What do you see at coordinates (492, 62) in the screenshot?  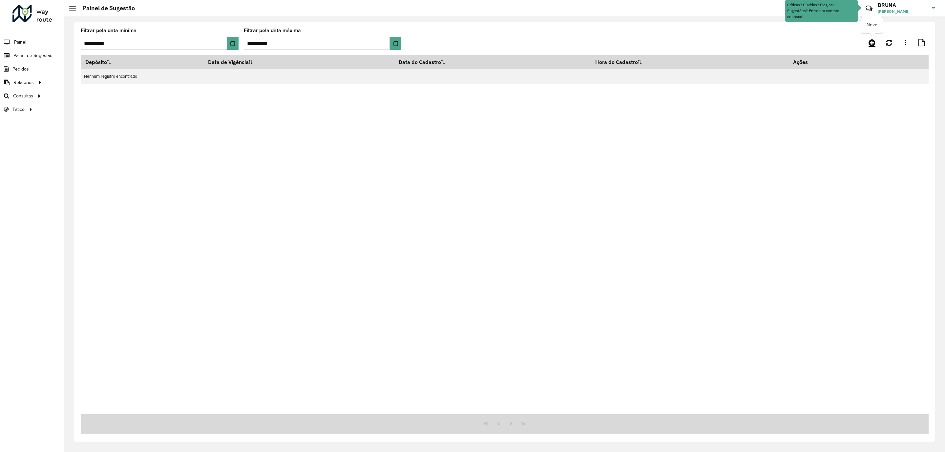 I see `th: Data do Cadastro` at bounding box center [492, 62].